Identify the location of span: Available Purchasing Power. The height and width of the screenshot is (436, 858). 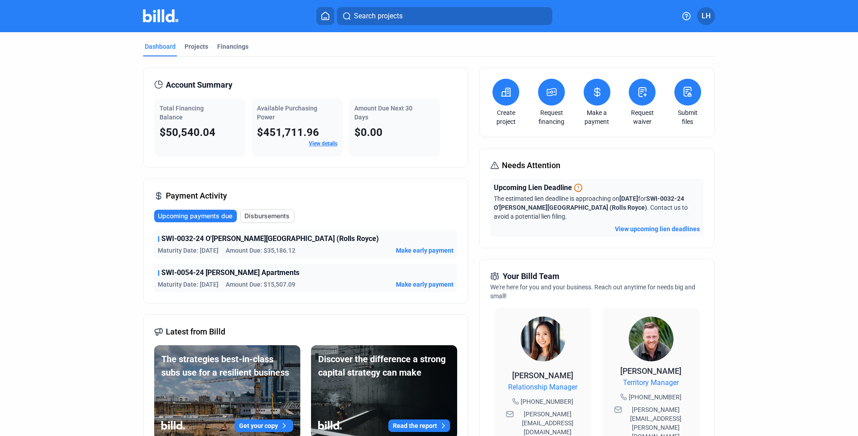
(287, 113).